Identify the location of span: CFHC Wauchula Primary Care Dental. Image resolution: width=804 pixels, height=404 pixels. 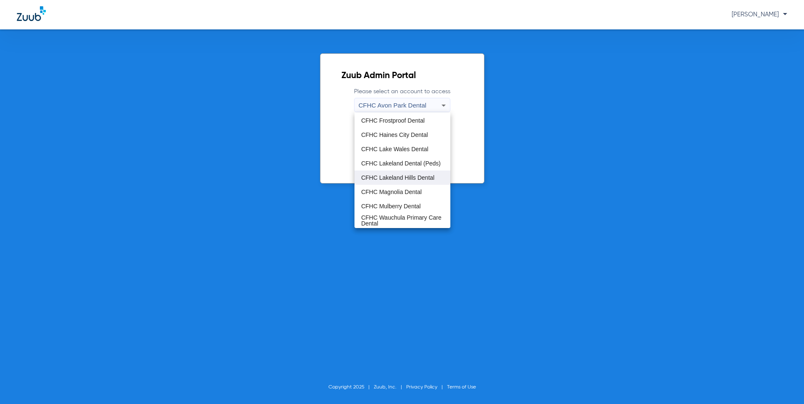
(402, 221).